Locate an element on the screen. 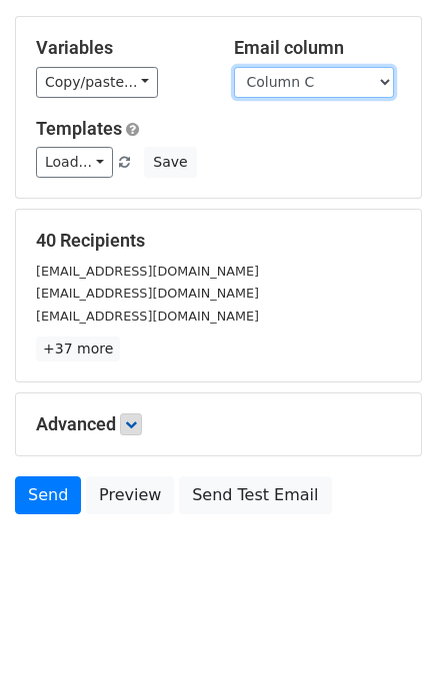 The width and height of the screenshot is (437, 681). a: Send Test Email is located at coordinates (255, 496).